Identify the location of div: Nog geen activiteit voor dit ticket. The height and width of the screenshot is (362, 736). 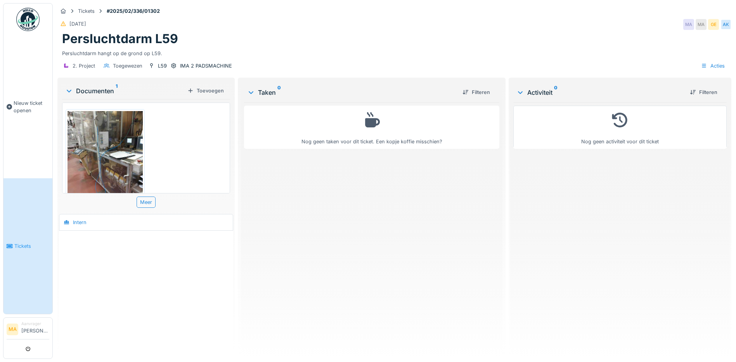
(620, 127).